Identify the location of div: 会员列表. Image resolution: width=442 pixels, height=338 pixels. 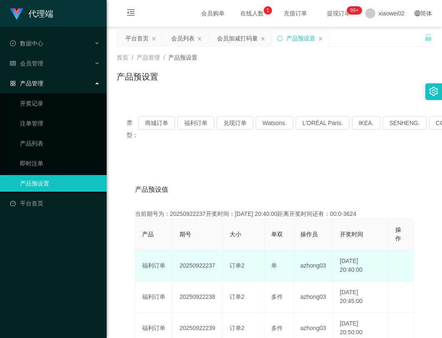
(183, 38).